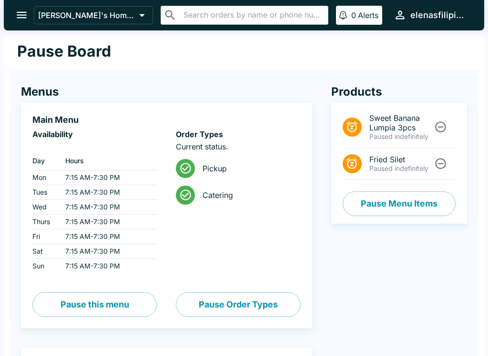 The height and width of the screenshot is (356, 488). I want to click on button: Pause Menu Items, so click(399, 204).